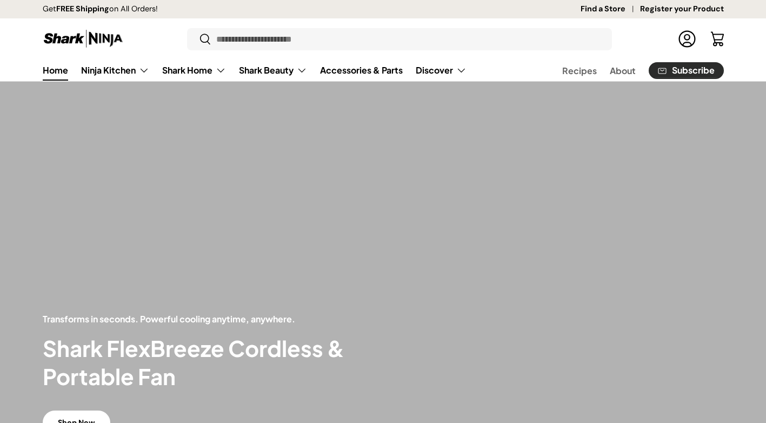 Image resolution: width=766 pixels, height=423 pixels. Describe the element at coordinates (441, 70) in the screenshot. I see `a: Discover` at that location.